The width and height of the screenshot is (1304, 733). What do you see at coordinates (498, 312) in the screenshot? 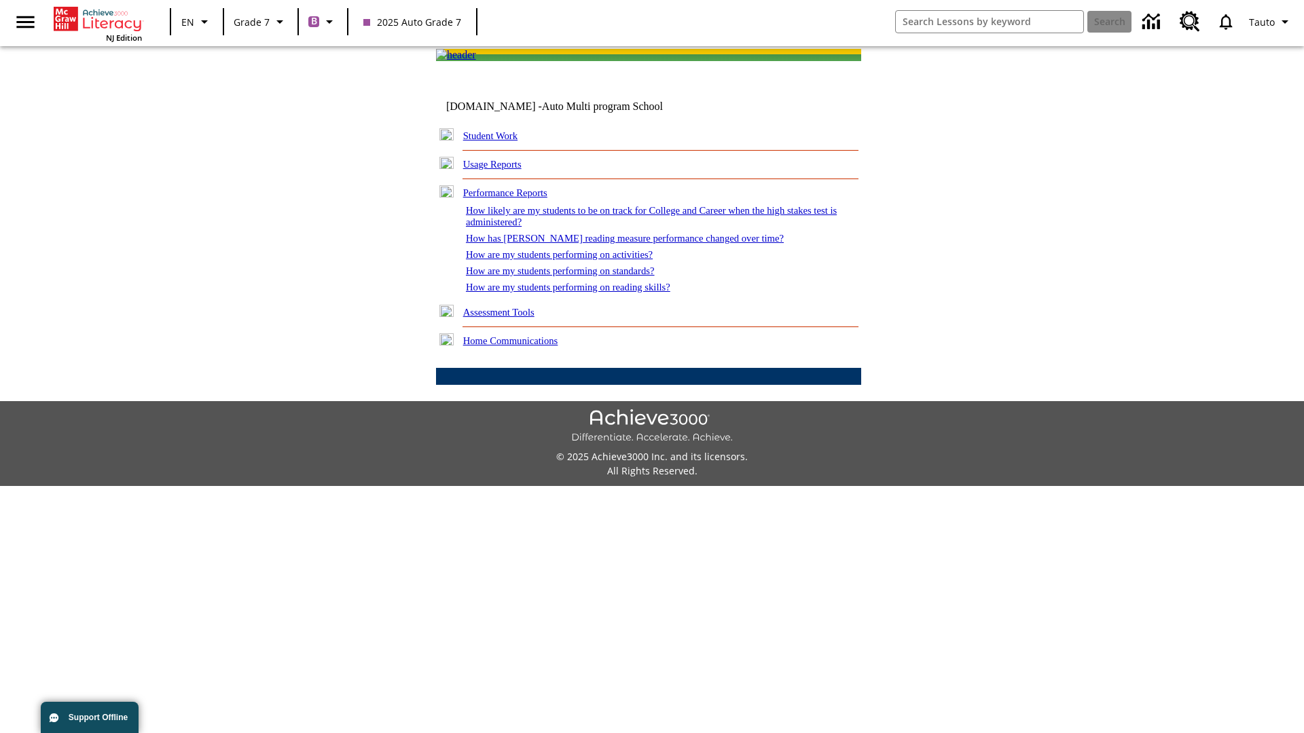
I see `a: Assessment Tools` at bounding box center [498, 312].